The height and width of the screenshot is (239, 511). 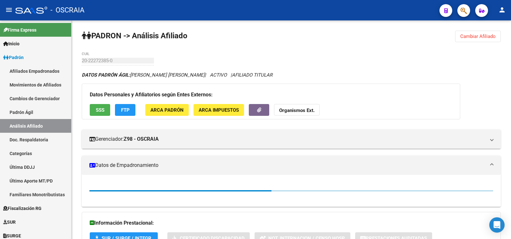 What do you see at coordinates (252, 75) in the screenshot?
I see `span: AFILIADO TITULAR` at bounding box center [252, 75].